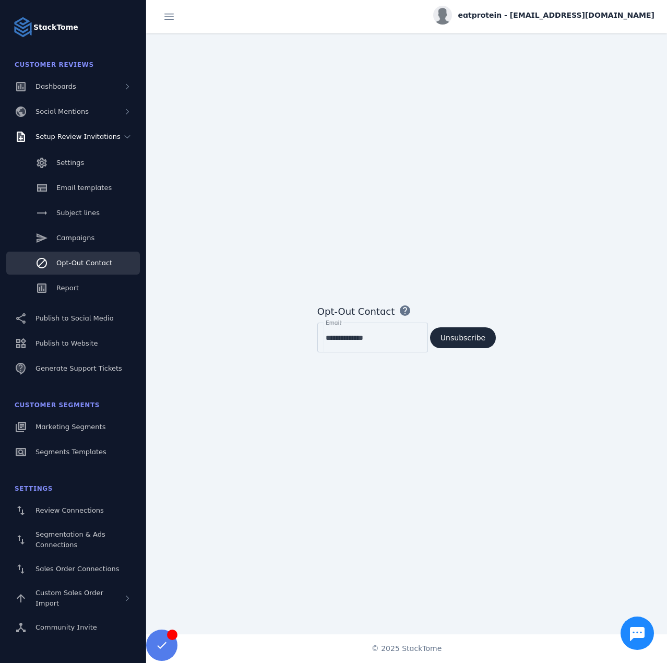  Describe the element at coordinates (73, 540) in the screenshot. I see `a: Segmentation & Ads Connections` at that location.